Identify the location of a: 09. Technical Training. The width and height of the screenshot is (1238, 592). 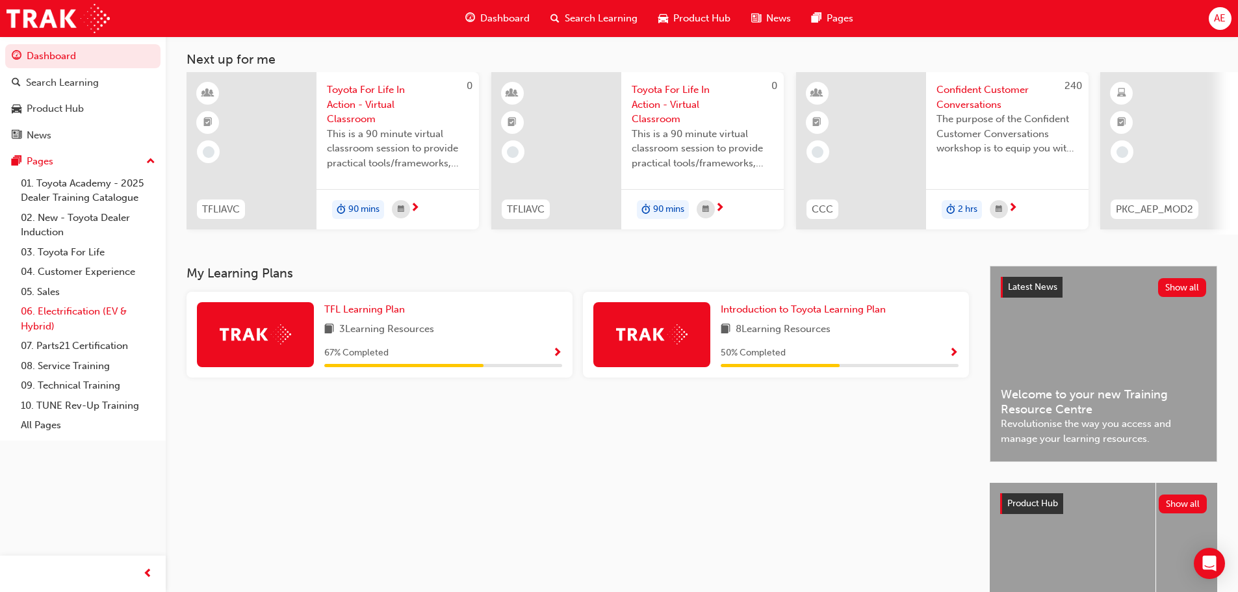
(88, 385).